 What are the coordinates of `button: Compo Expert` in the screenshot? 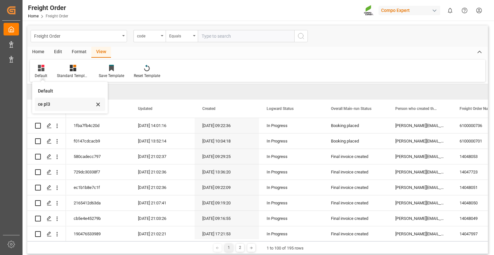 It's located at (411, 10).